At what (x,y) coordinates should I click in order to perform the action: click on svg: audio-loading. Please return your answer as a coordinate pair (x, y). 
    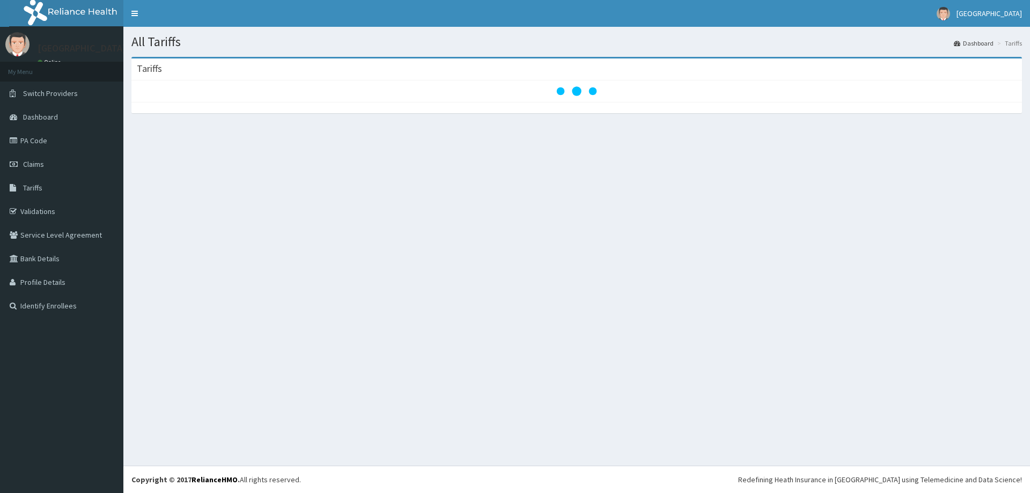
    Looking at the image, I should click on (577, 91).